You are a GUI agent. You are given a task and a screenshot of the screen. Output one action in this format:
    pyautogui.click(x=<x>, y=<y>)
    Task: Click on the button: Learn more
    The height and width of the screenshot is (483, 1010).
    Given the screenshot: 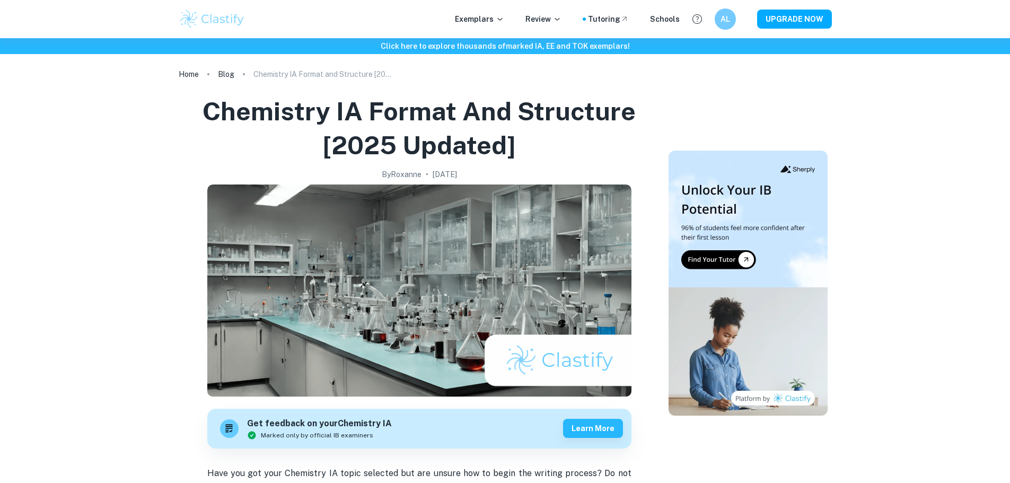 What is the action you would take?
    pyautogui.click(x=593, y=429)
    